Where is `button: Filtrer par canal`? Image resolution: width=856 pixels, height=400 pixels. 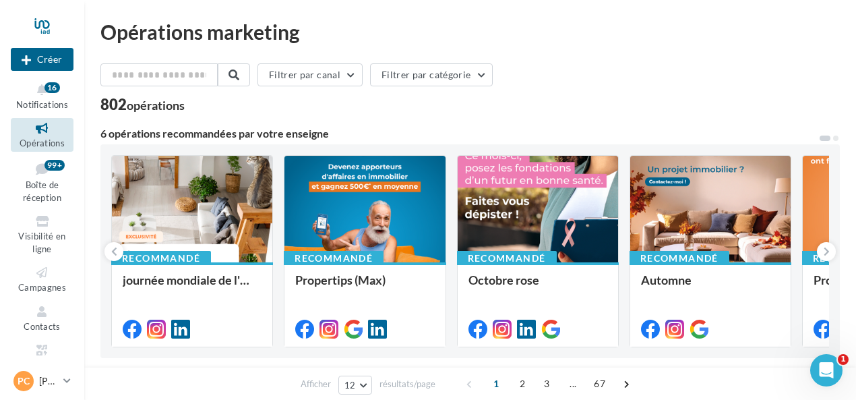
button: Filtrer par canal is located at coordinates (310, 75).